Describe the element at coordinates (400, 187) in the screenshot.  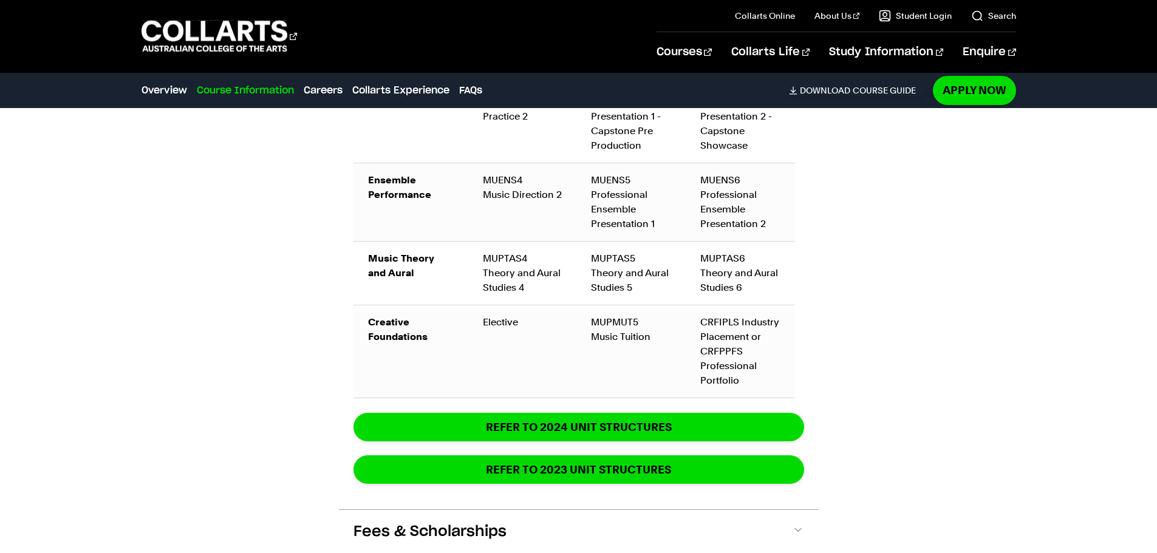
I see `strong: Ensemble Performance` at that location.